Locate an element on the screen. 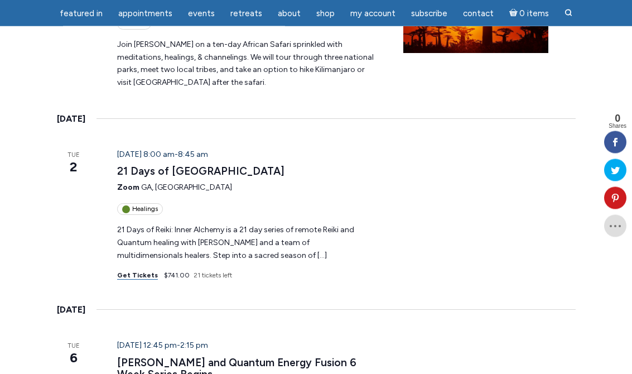 Image resolution: width=632 pixels, height=374 pixels. span: Subscribe is located at coordinates (429, 13).